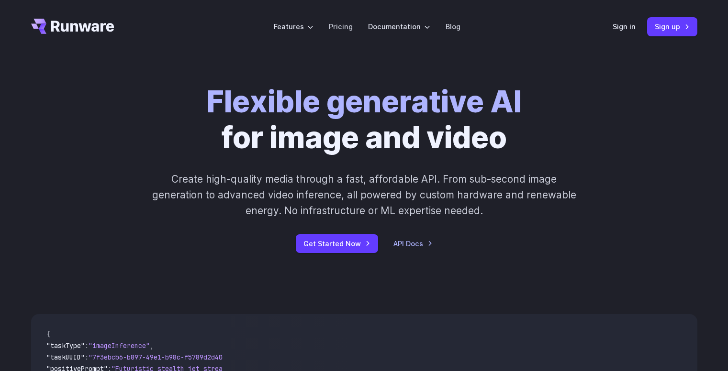  I want to click on a: Blog, so click(453, 26).